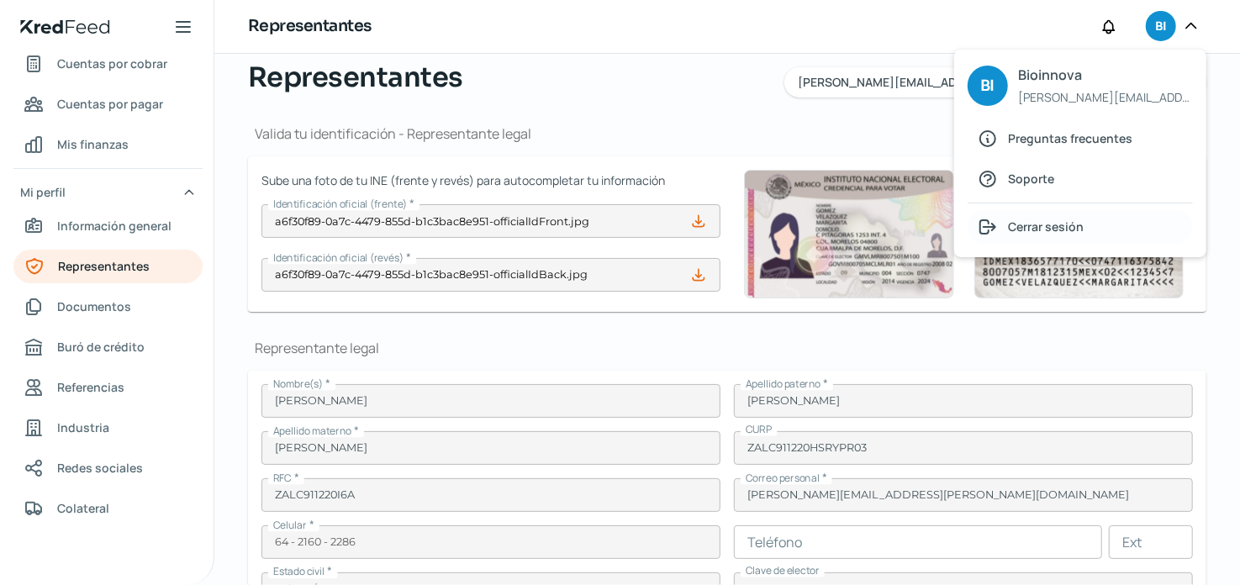 The height and width of the screenshot is (585, 1240). I want to click on a: Referencias, so click(108, 388).